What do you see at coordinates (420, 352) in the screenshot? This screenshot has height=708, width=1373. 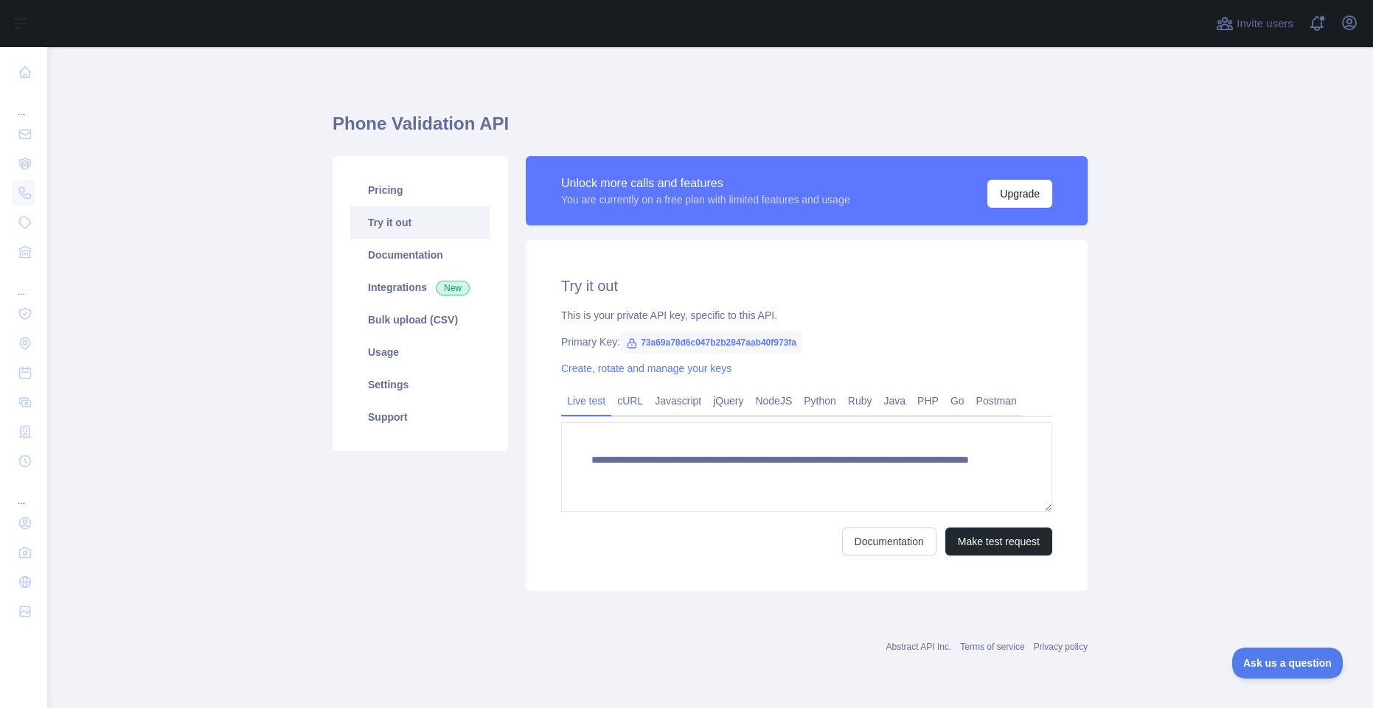 I see `a: Usage` at bounding box center [420, 352].